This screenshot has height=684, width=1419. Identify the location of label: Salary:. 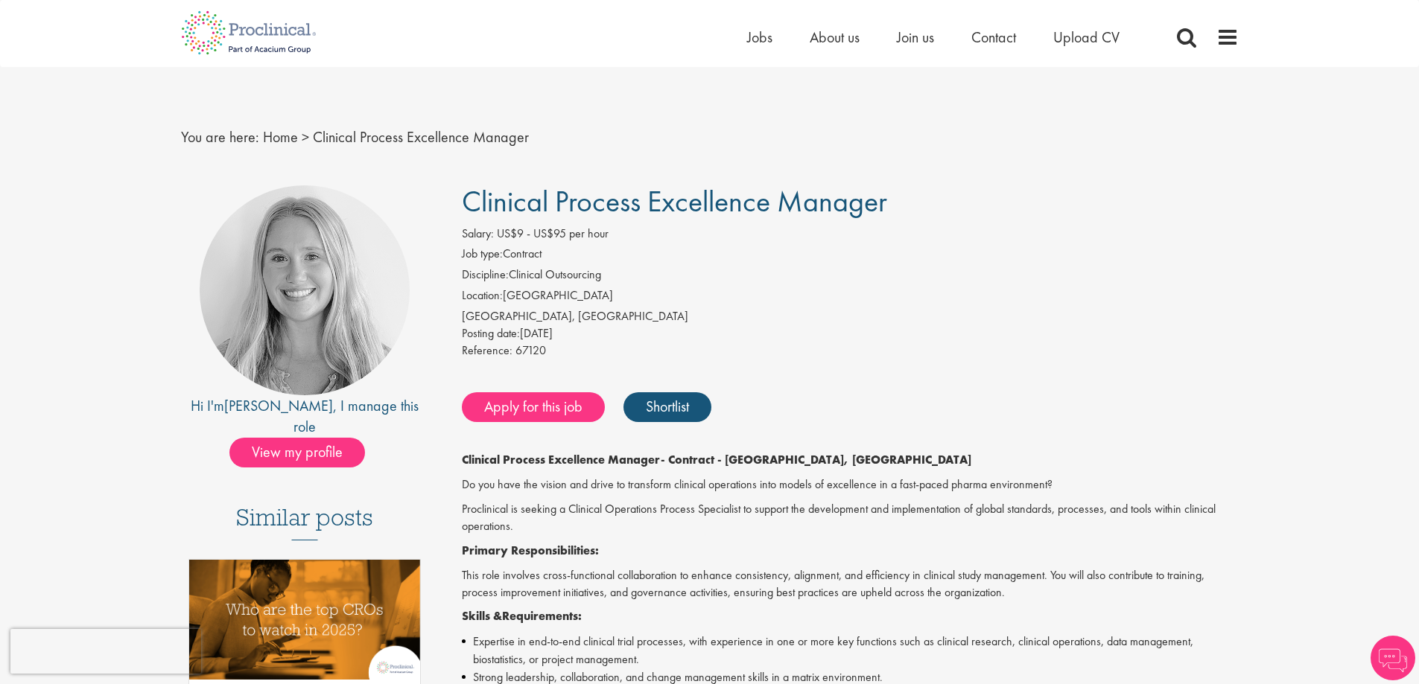
(477, 234).